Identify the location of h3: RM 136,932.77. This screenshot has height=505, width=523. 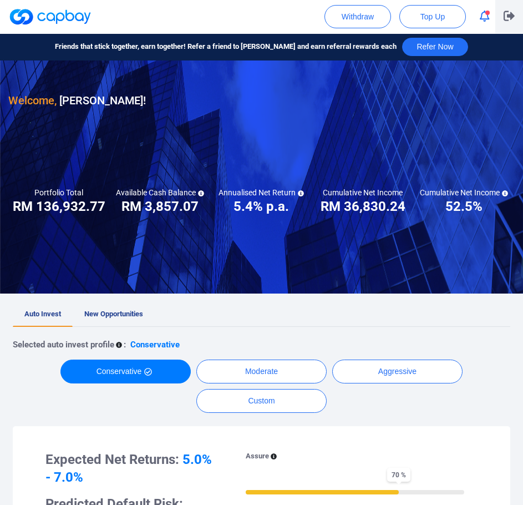
(59, 207).